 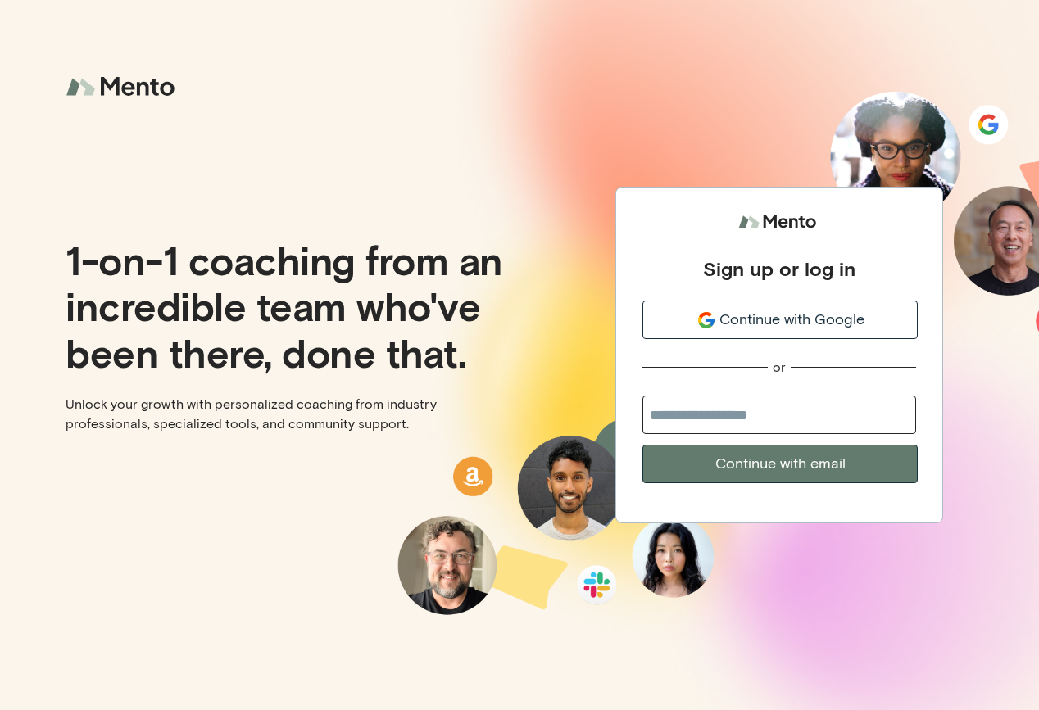 What do you see at coordinates (779, 269) in the screenshot?
I see `div: Sign up or log in` at bounding box center [779, 269].